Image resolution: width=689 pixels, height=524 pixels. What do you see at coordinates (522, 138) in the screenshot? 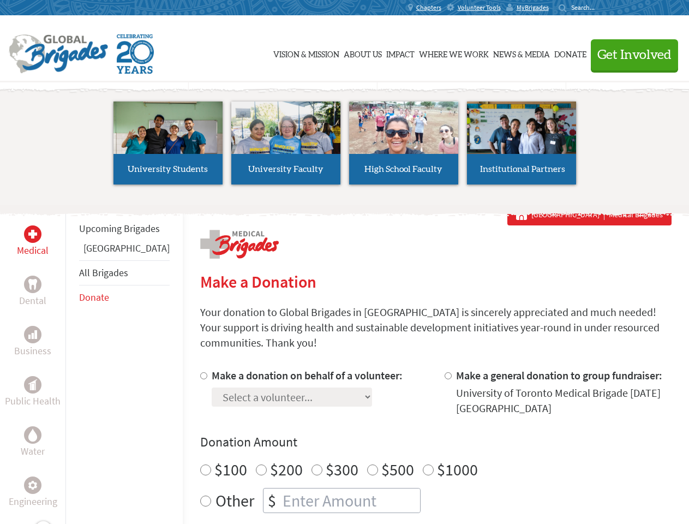
I see `img: menu_brigades_submenu_4.jpg` at bounding box center [522, 138].